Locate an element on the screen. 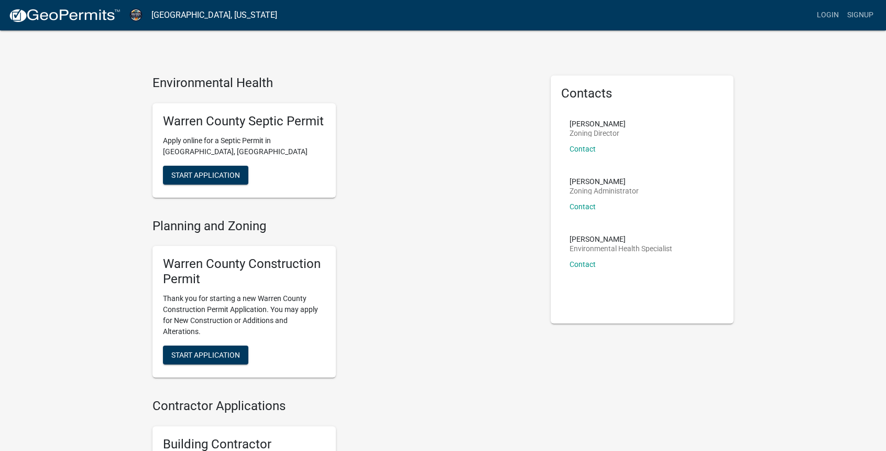  img: Warren County, Iowa is located at coordinates (136, 15).